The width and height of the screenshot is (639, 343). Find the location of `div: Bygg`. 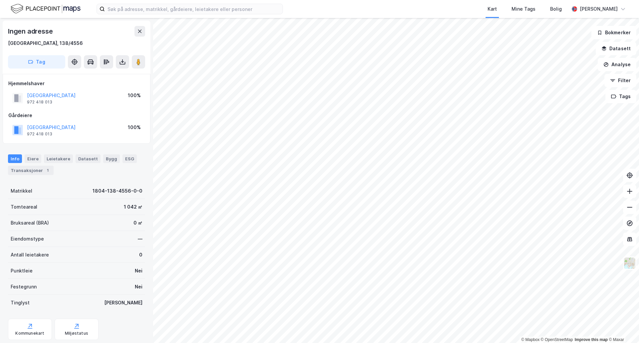

div: Bygg is located at coordinates (111, 159).